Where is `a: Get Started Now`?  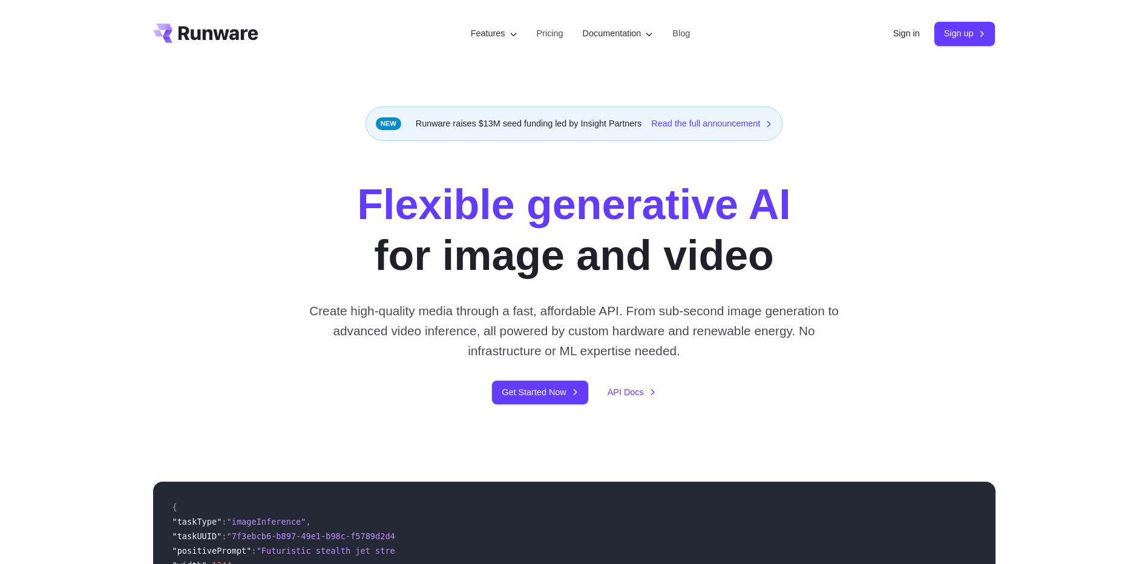
a: Get Started Now is located at coordinates (540, 392).